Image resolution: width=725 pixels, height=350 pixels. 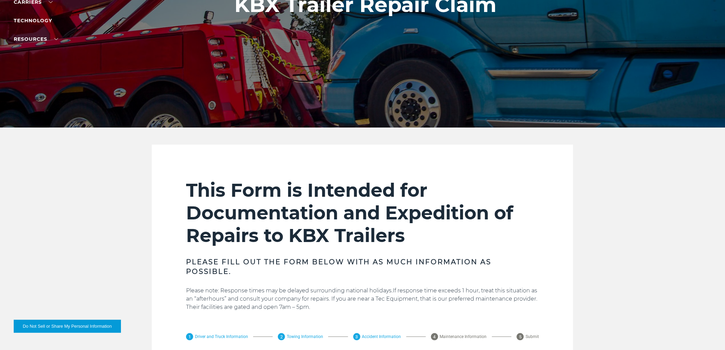 I want to click on h3: PLEASE FILL OUT THE FORM BELOW WITH AS MUCH INFORMATION AS POSSIBLE., so click(x=363, y=267).